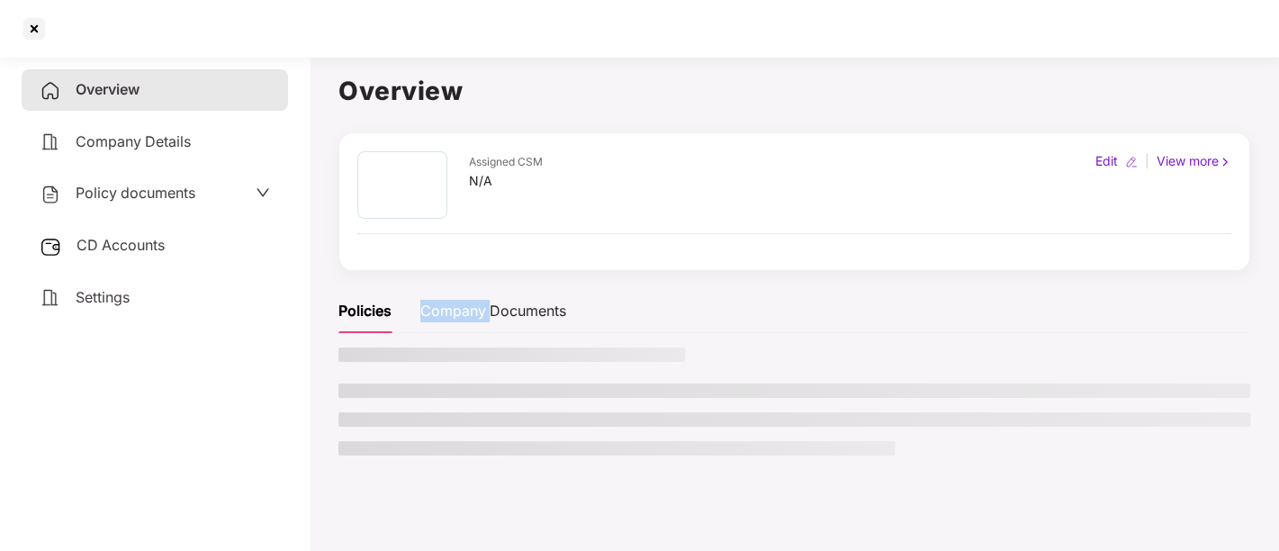 Image resolution: width=1279 pixels, height=551 pixels. I want to click on div: Company Documents, so click(493, 311).